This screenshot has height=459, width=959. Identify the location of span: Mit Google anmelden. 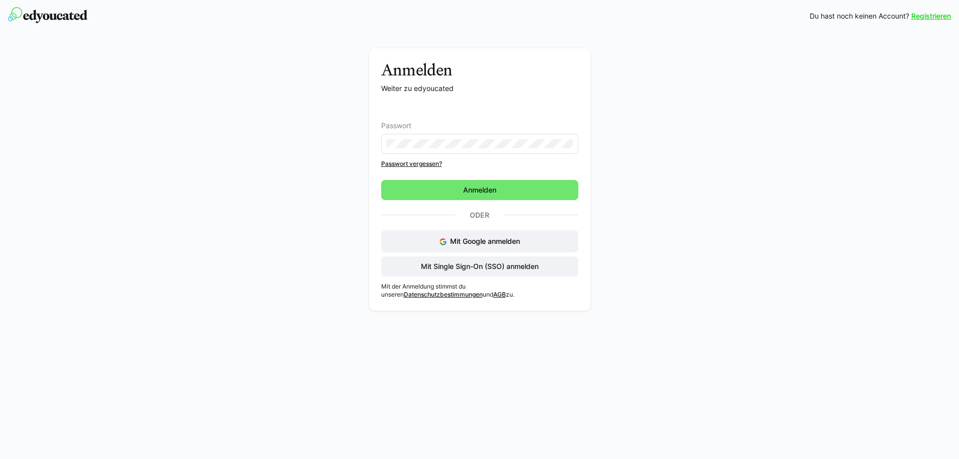
(485, 241).